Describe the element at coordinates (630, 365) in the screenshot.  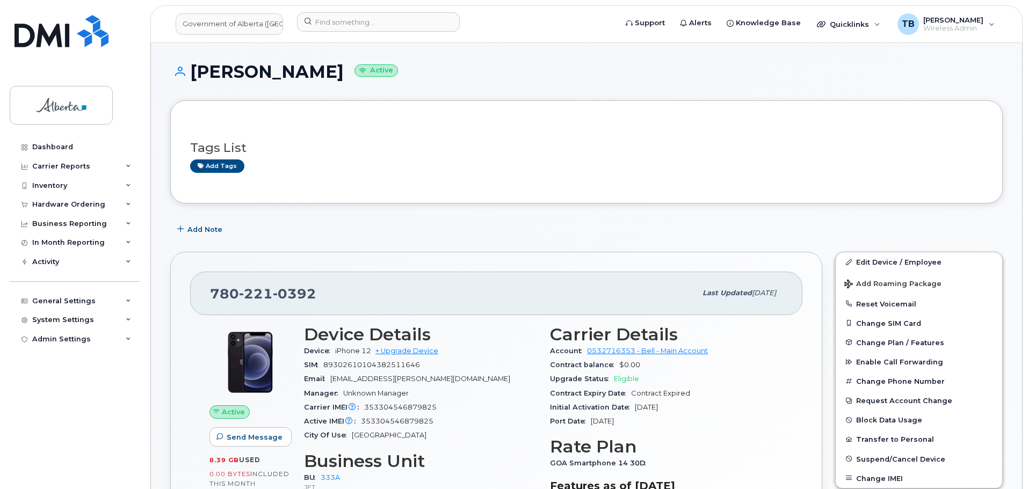
I see `span: $0.00` at that location.